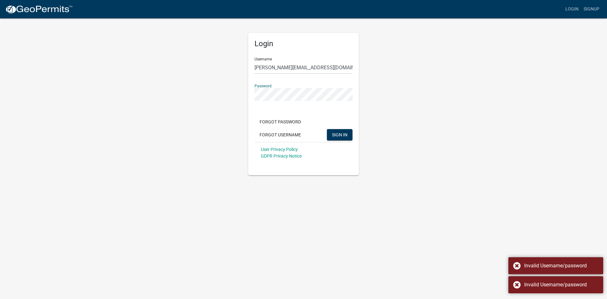  What do you see at coordinates (572, 9) in the screenshot?
I see `a: Login` at bounding box center [572, 9].